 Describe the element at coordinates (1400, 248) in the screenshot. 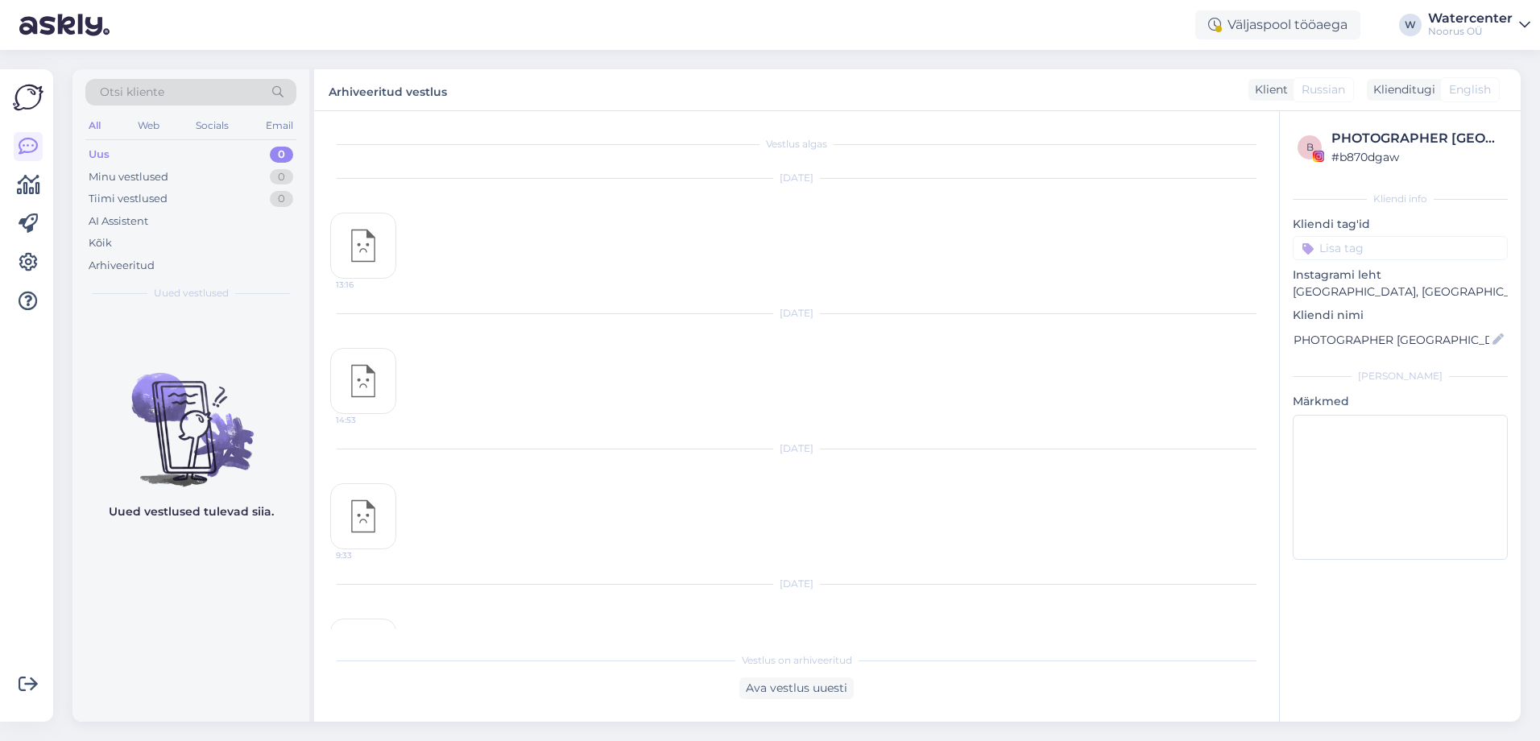

I see `input: Lisa tag` at that location.